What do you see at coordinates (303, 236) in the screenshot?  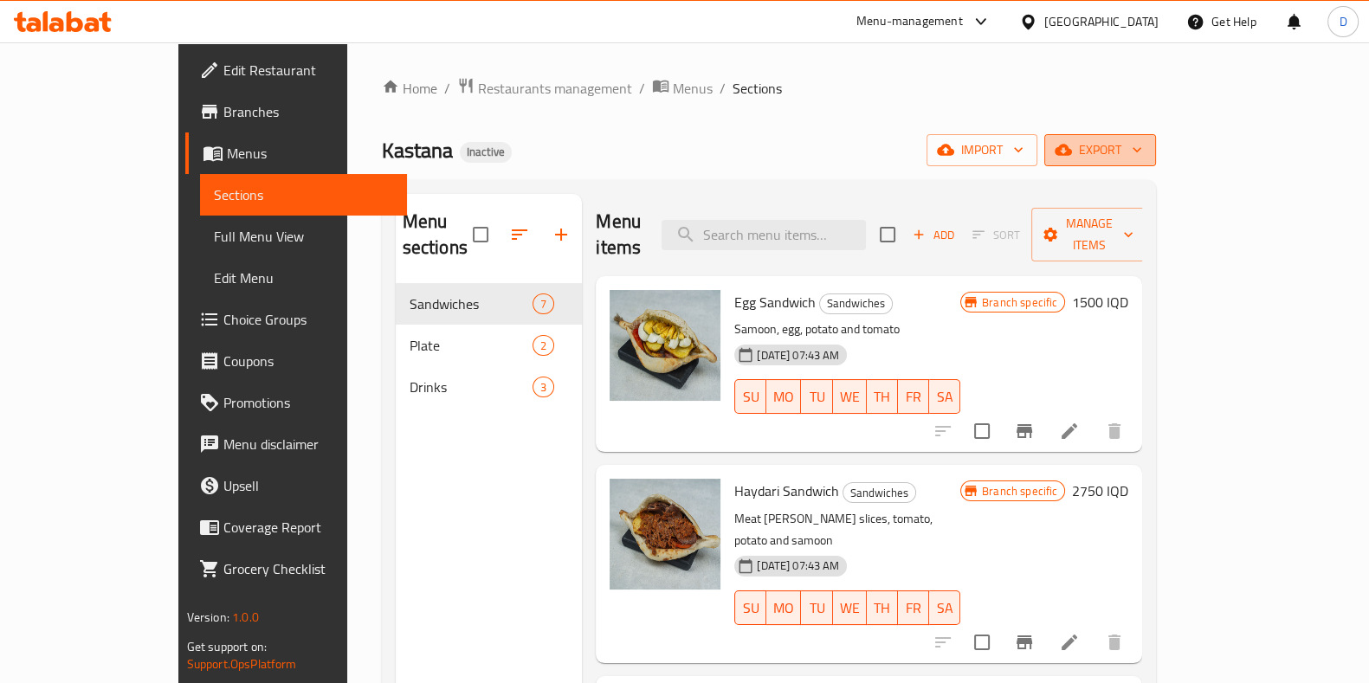 I see `span: Full Menu View` at bounding box center [303, 236].